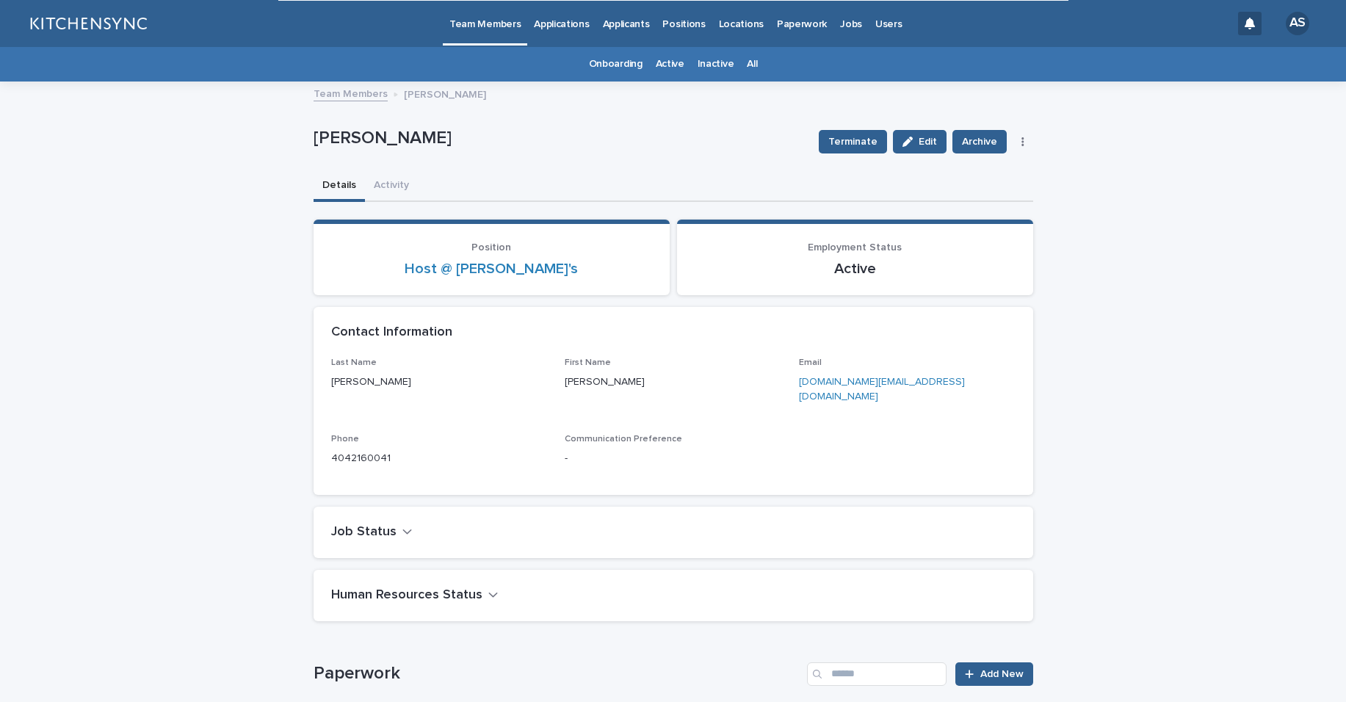 This screenshot has height=702, width=1346. Describe the element at coordinates (624, 439) in the screenshot. I see `span: Communication Preference` at that location.